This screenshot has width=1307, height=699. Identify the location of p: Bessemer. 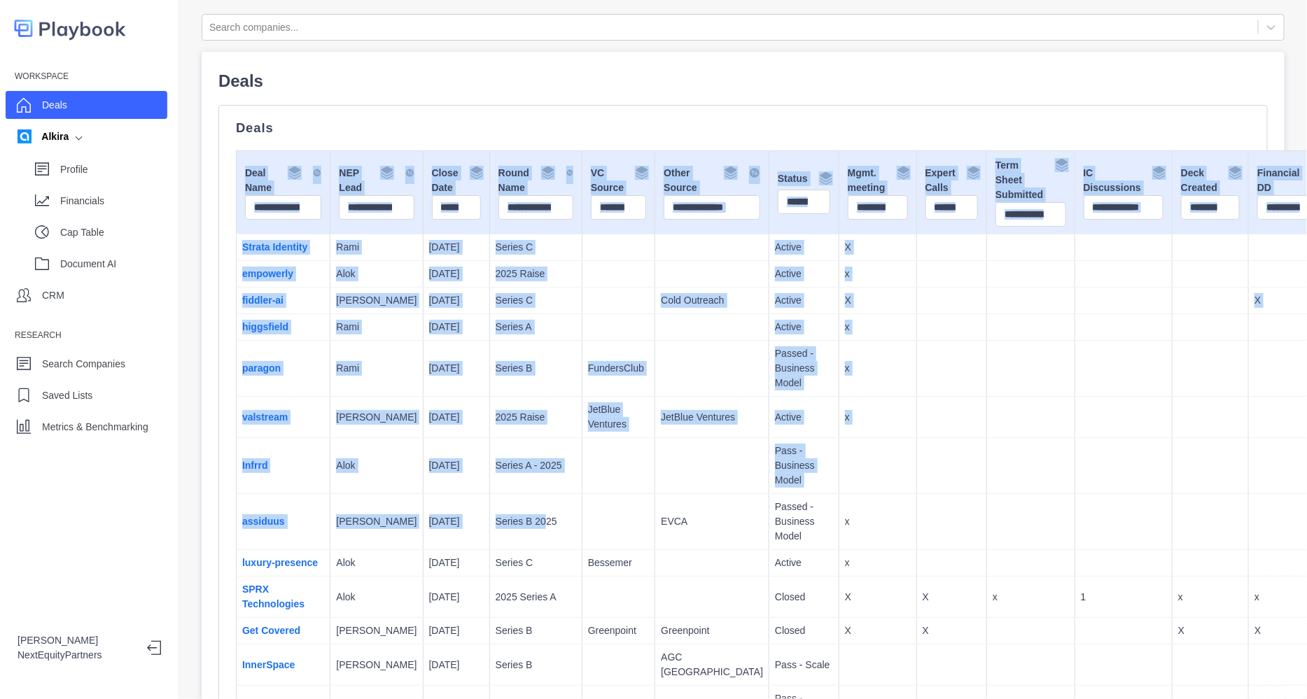
(618, 563).